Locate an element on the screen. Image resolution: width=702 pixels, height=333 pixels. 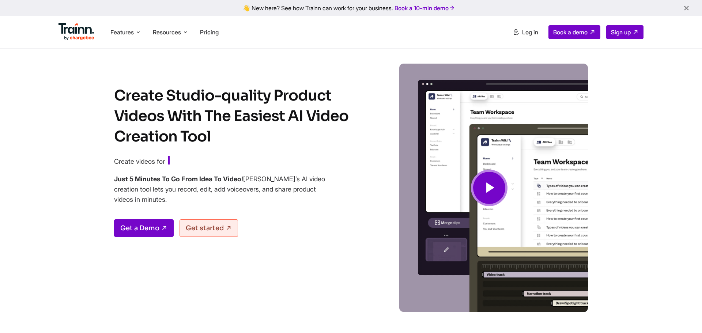
a: Sign up is located at coordinates (625, 32).